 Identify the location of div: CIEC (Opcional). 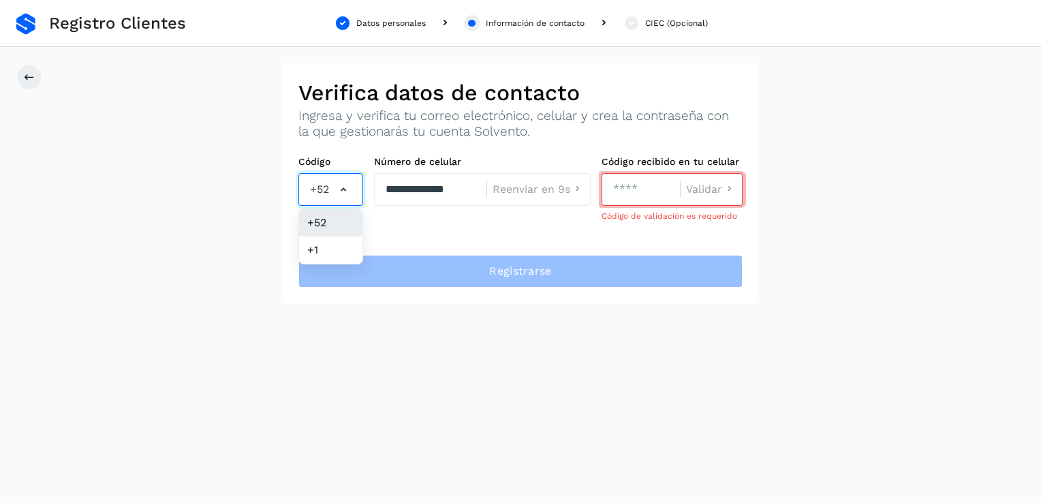
(677, 23).